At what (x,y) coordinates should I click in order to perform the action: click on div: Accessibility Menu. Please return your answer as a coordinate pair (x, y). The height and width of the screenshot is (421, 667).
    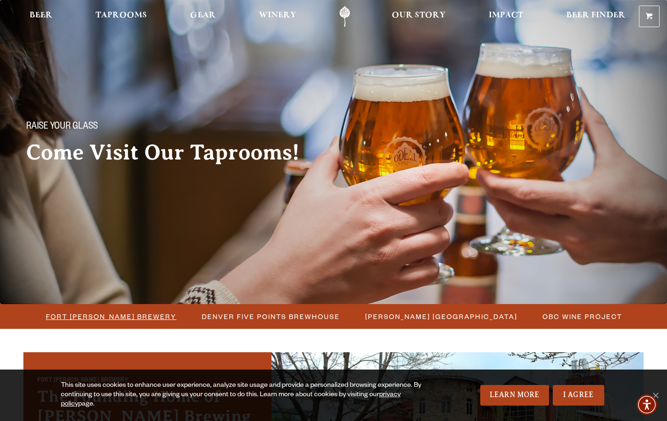
    Looking at the image, I should click on (646, 405).